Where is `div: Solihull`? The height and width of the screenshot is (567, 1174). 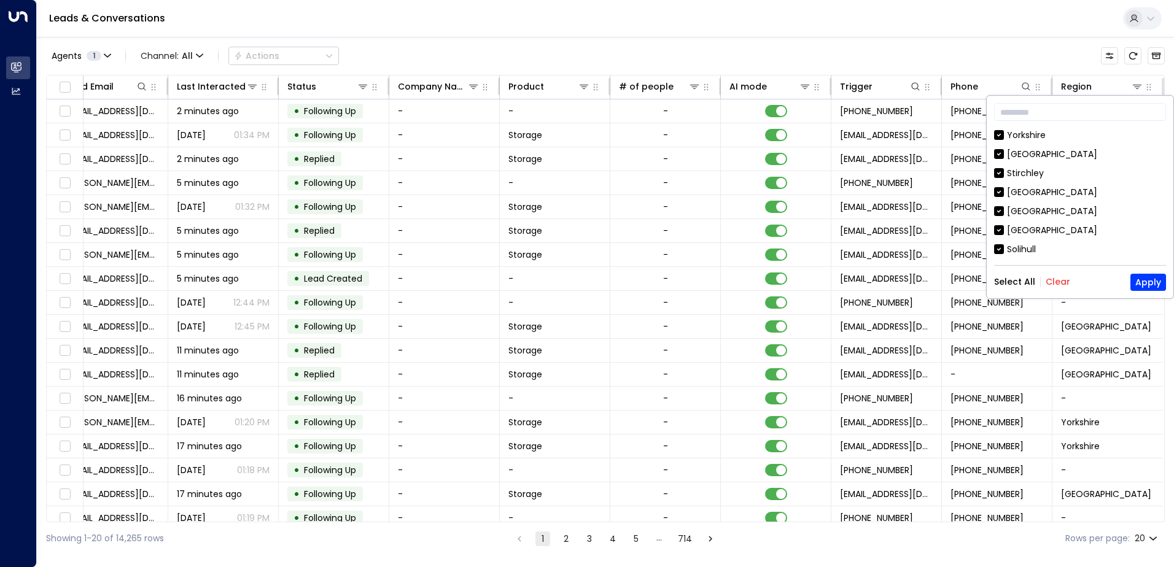 div: Solihull is located at coordinates (1021, 249).